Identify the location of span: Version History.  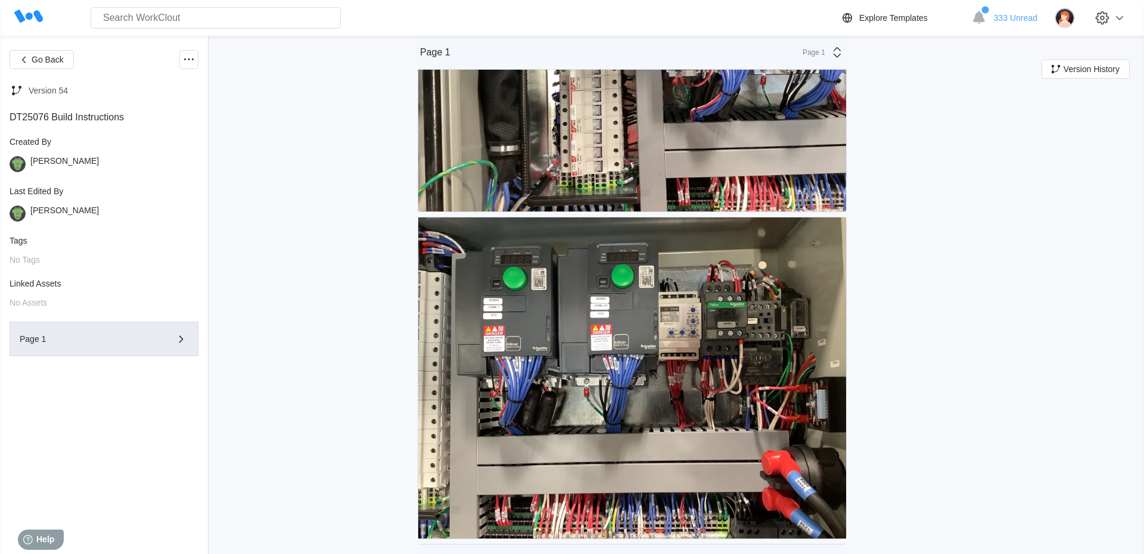
(1092, 69).